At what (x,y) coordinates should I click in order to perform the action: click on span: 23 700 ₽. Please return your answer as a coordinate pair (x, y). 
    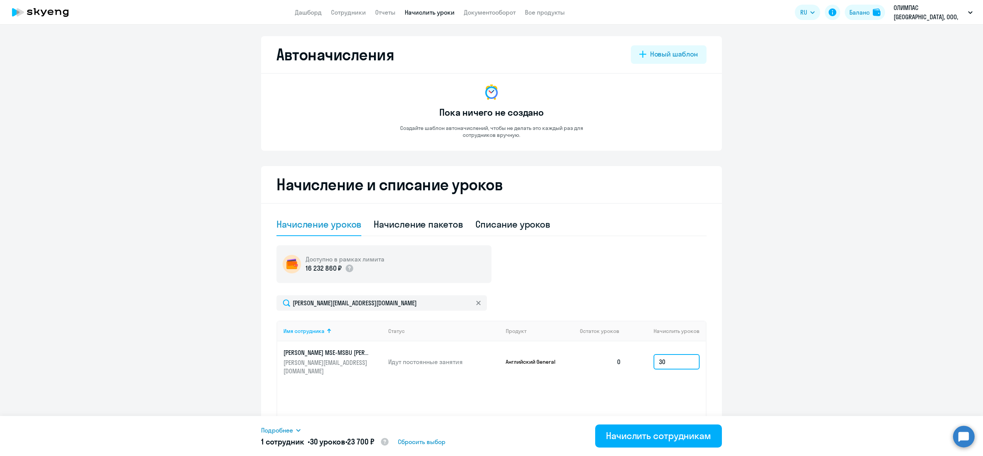
    Looking at the image, I should click on (361, 441).